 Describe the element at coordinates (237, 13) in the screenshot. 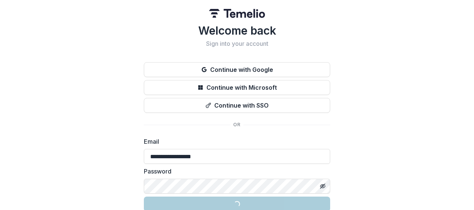

I see `img: Temelio` at that location.